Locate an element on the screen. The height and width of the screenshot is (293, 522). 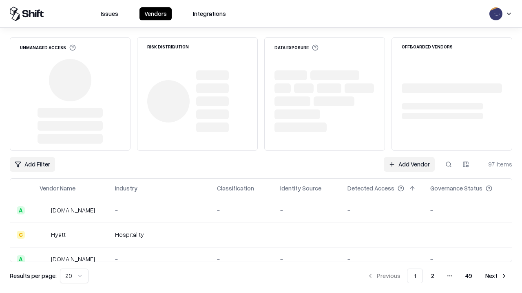
div: Detected Access is located at coordinates (370, 188).